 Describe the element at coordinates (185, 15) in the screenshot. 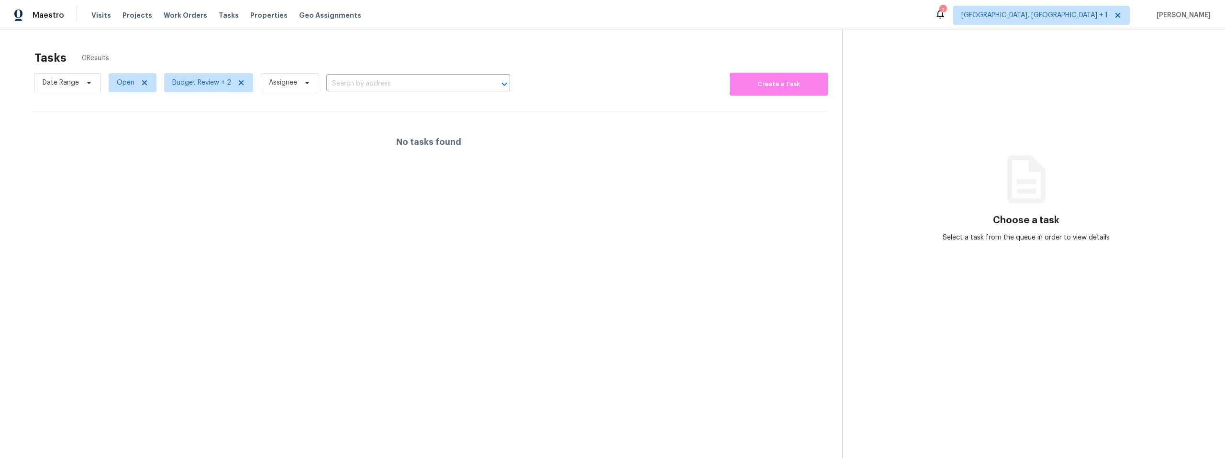

I see `span: Work Orders` at that location.